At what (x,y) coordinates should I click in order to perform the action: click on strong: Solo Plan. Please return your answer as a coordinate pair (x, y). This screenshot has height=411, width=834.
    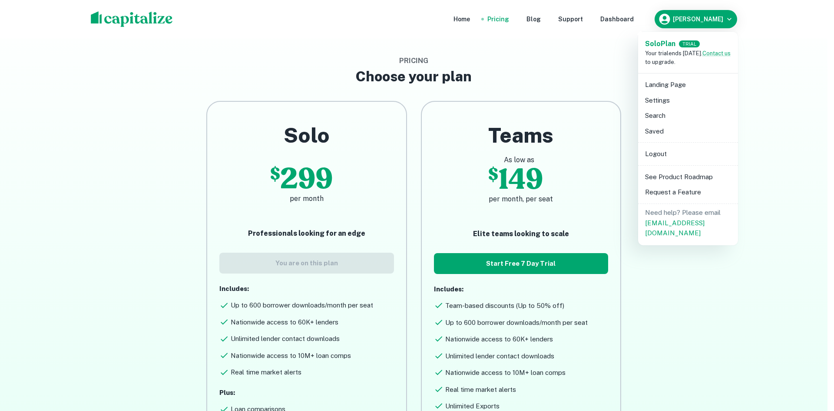
    Looking at the image, I should click on (660, 43).